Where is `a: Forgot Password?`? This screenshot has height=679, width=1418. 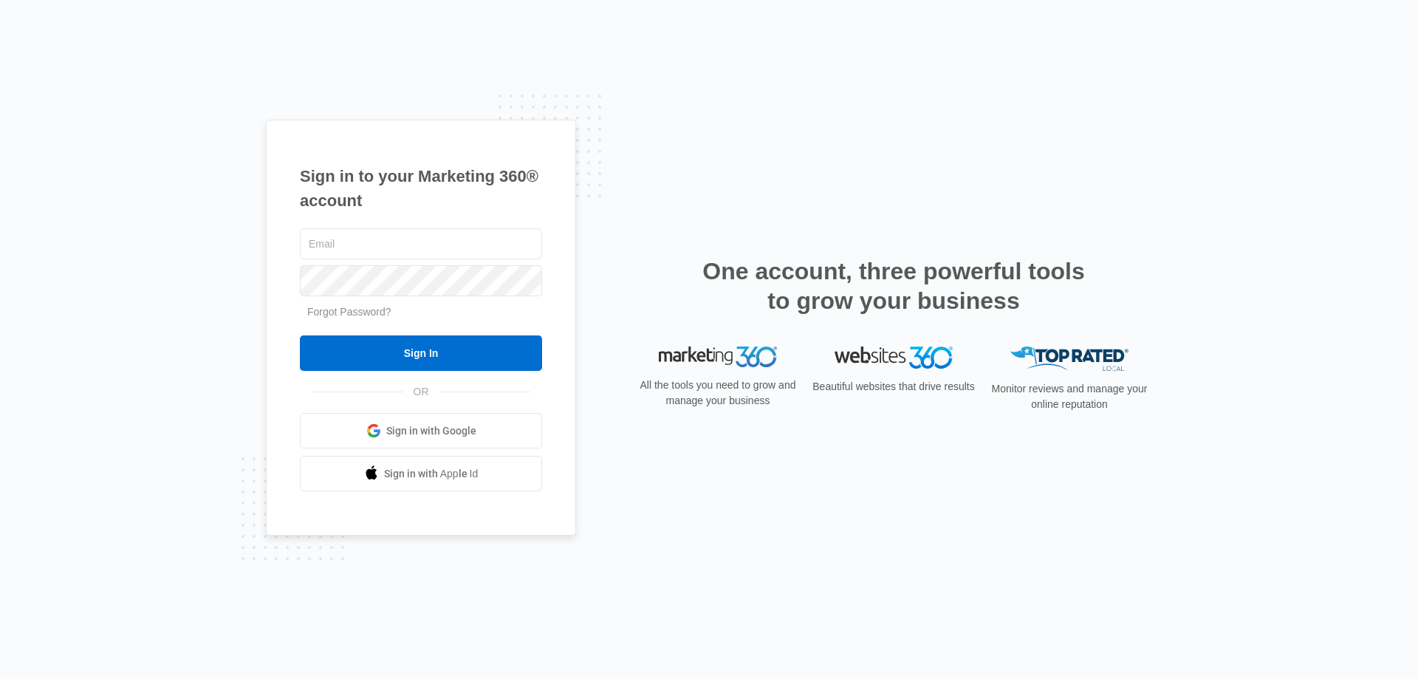
a: Forgot Password? is located at coordinates (349, 312).